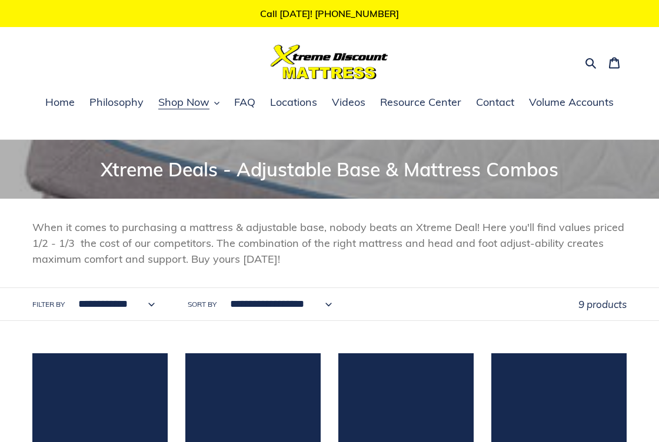 The height and width of the screenshot is (442, 659). I want to click on a: FAQ, so click(245, 103).